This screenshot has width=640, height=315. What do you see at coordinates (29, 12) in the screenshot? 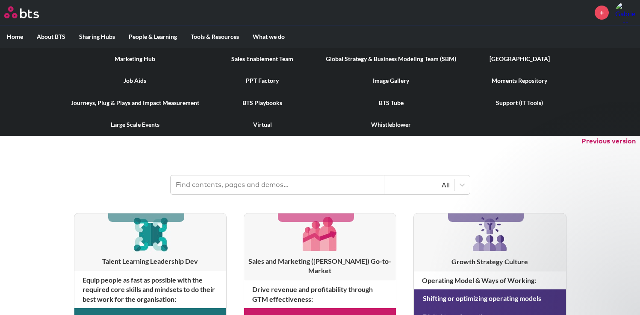
I see `a: Go home` at bounding box center [29, 12].